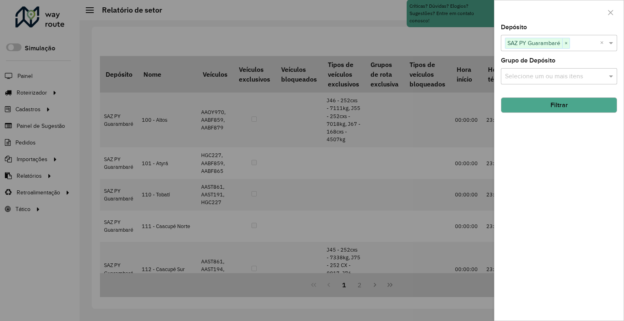 The width and height of the screenshot is (624, 321). I want to click on span: SAZ PY Guarambaré, so click(534, 43).